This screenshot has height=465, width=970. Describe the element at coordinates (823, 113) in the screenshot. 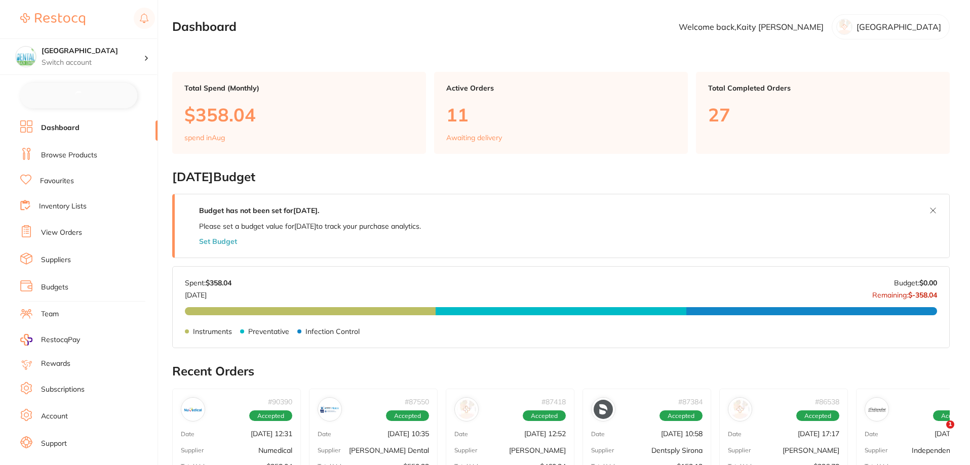

I see `a: Total Completed Orders27` at that location.